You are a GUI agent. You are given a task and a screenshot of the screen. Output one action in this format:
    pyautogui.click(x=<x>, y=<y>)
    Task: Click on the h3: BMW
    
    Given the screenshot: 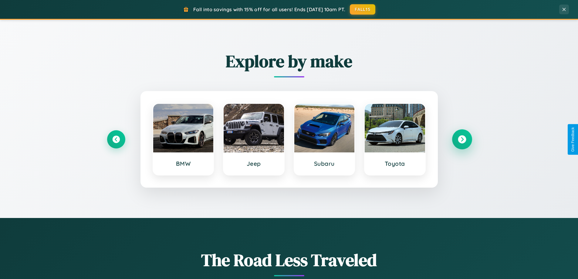 What is the action you would take?
    pyautogui.click(x=183, y=163)
    